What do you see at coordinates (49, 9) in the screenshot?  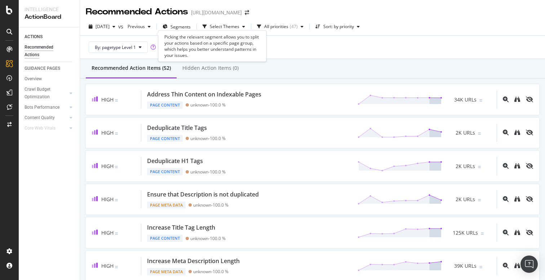 I see `div: Intelligence` at bounding box center [49, 9].